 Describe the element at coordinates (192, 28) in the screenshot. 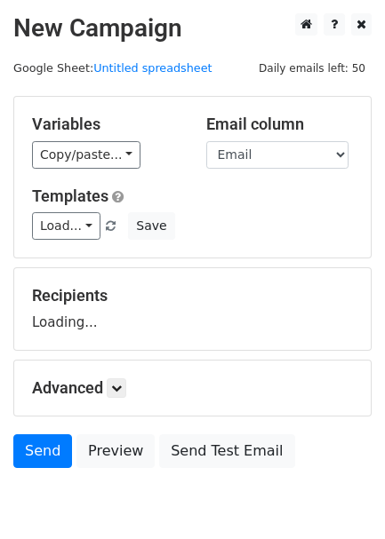

I see `h2: New Campaign` at that location.